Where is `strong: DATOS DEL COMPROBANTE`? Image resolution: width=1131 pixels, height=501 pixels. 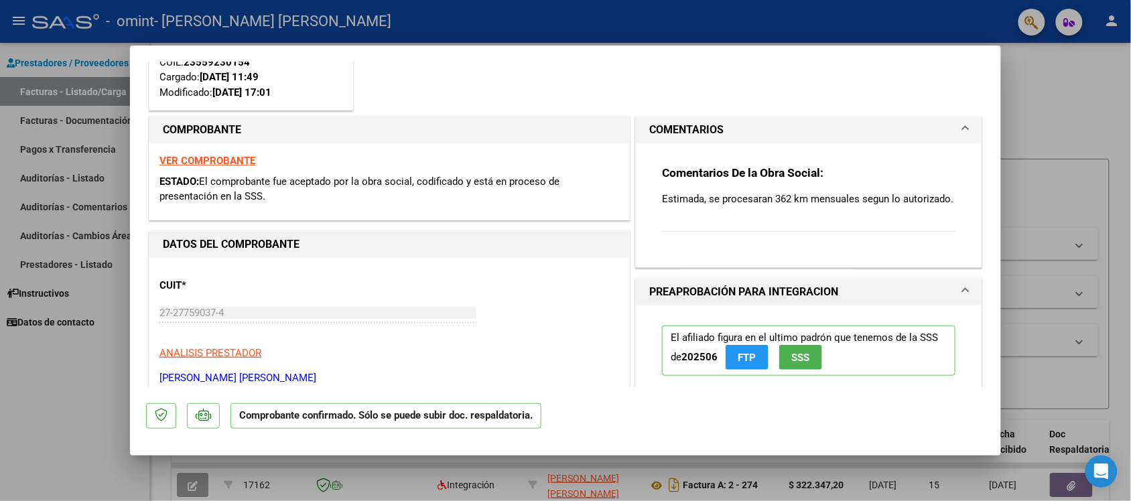 strong: DATOS DEL COMPROBANTE is located at coordinates (231, 244).